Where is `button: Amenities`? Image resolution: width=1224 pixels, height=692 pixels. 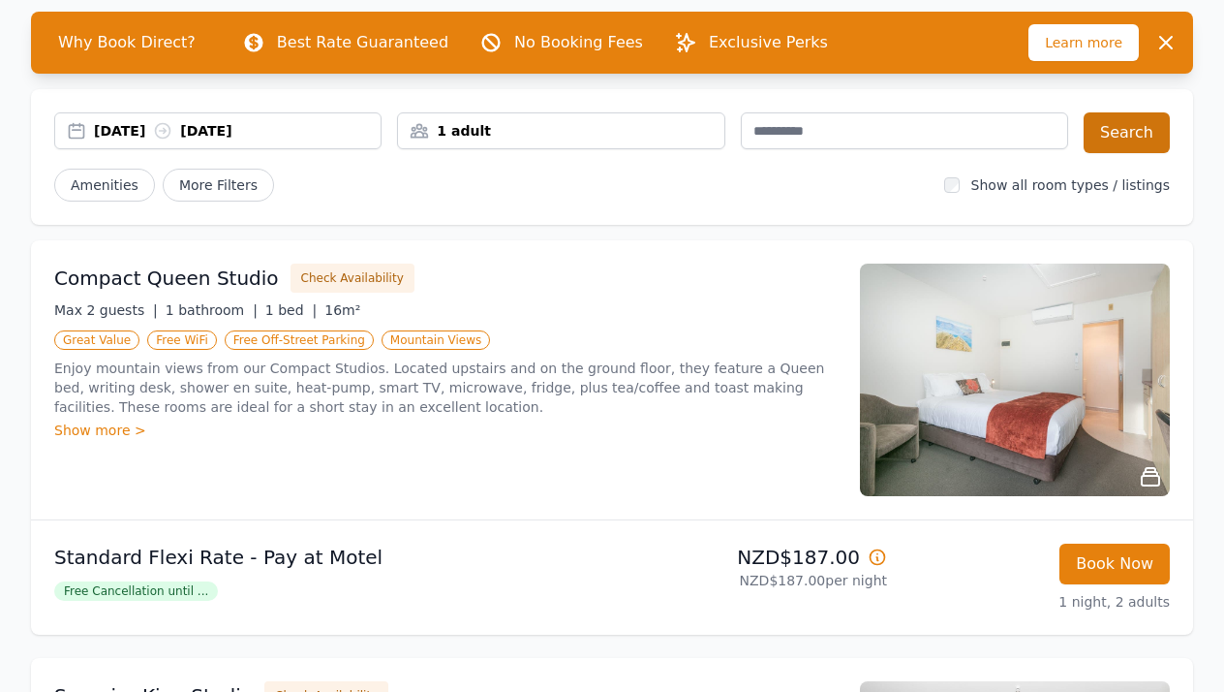 button: Amenities is located at coordinates (105, 185).